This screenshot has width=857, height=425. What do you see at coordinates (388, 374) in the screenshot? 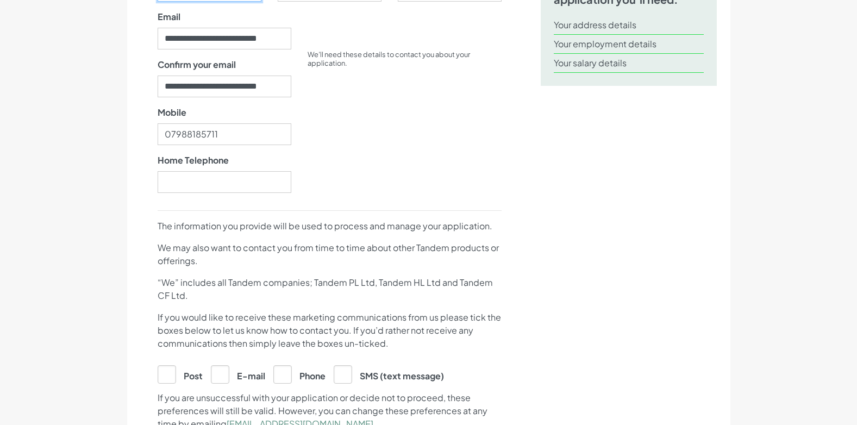
I see `label: SMS (text message)` at bounding box center [388, 374].